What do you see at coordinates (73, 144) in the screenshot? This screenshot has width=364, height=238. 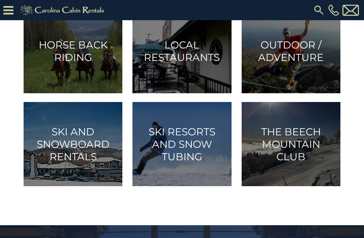 I see `h3: Ski and Snowboard Rentals` at bounding box center [73, 144].